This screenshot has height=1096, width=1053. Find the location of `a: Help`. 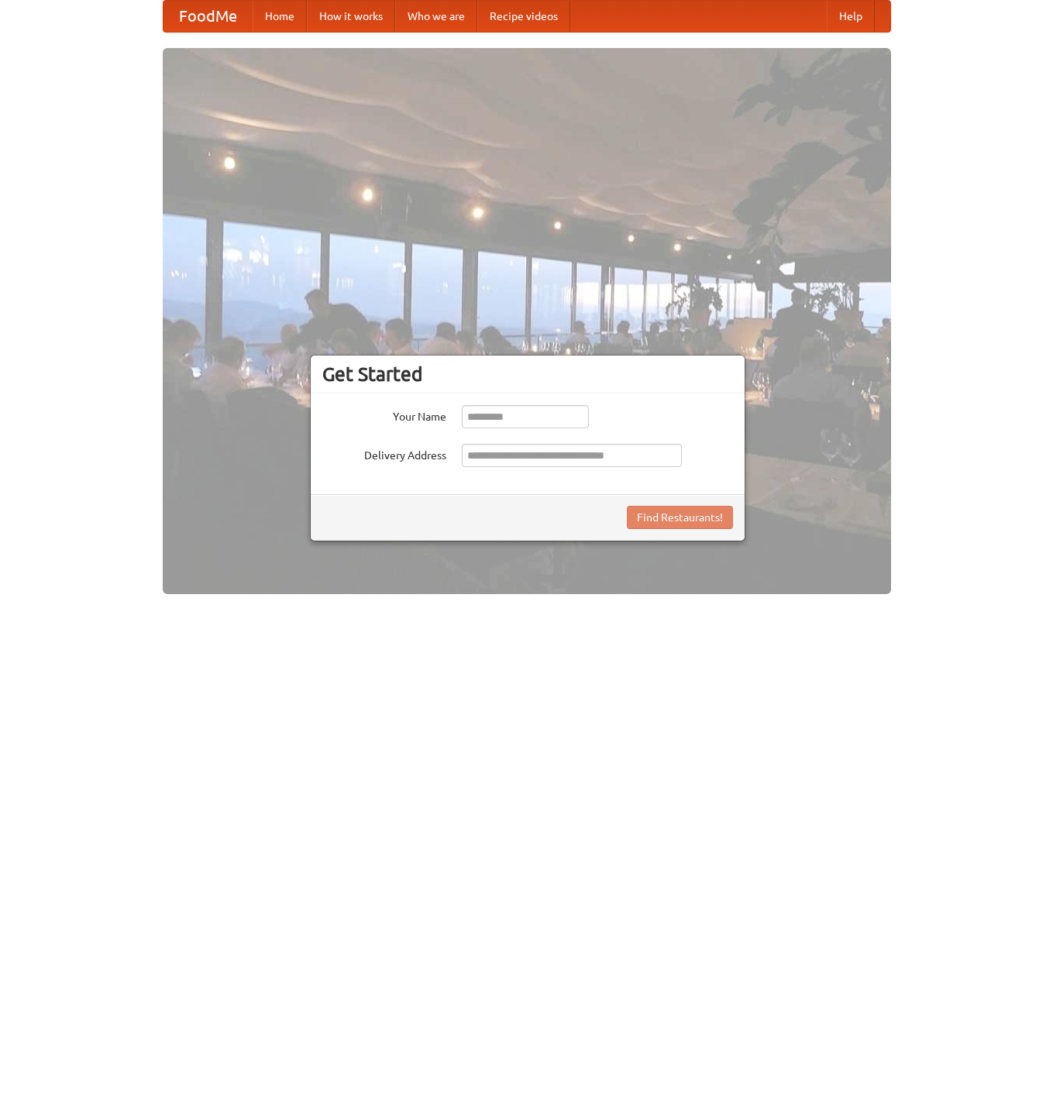

a: Help is located at coordinates (851, 16).